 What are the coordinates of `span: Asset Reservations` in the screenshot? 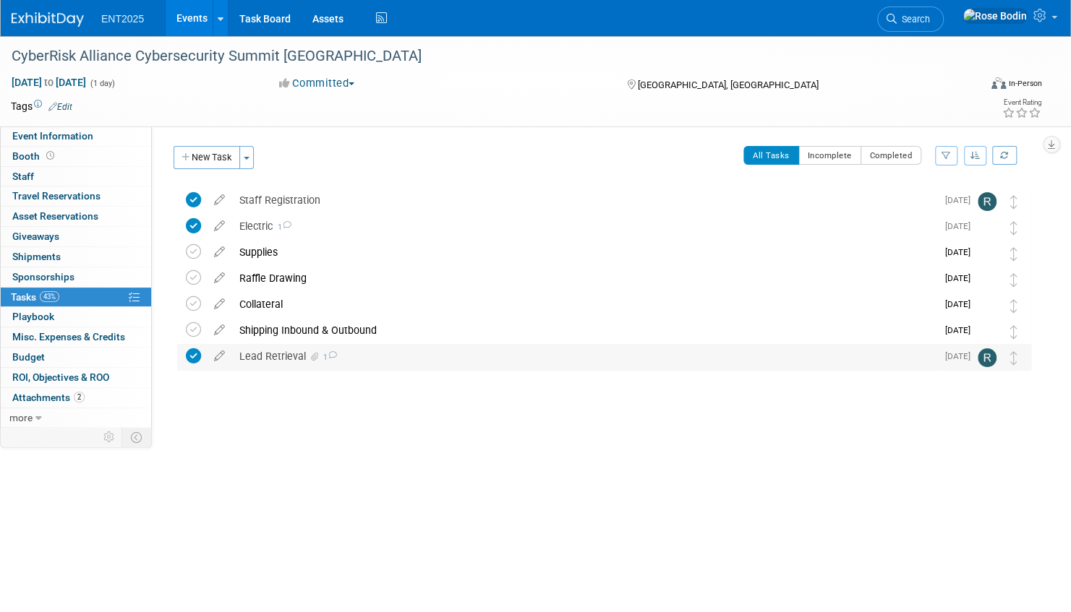 It's located at (55, 216).